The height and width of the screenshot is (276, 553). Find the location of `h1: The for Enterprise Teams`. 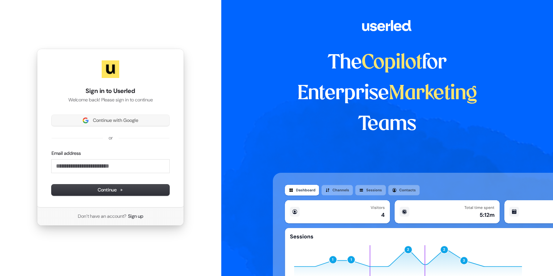

h1: The for Enterprise Teams is located at coordinates (387, 94).